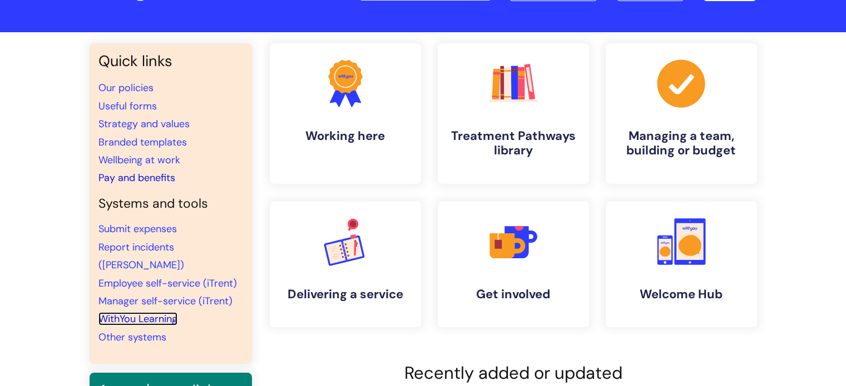 The image size is (846, 386). What do you see at coordinates (513, 295) in the screenshot?
I see `h4: Get involved` at bounding box center [513, 295].